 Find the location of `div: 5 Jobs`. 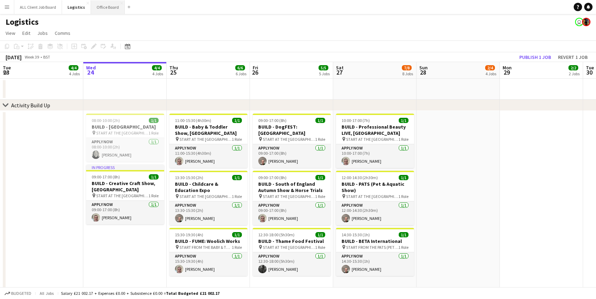

div: 5 Jobs is located at coordinates (324, 74).